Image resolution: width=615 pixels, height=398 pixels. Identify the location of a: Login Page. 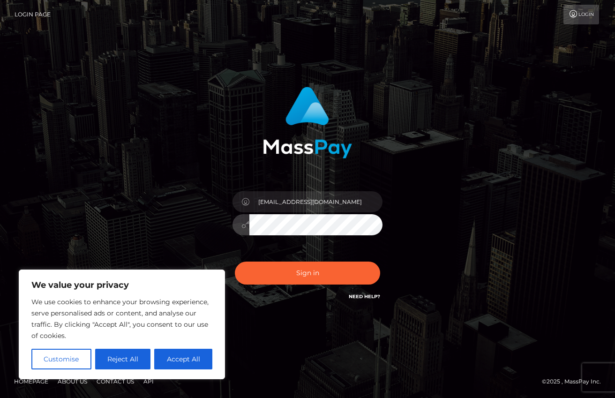
(32, 15).